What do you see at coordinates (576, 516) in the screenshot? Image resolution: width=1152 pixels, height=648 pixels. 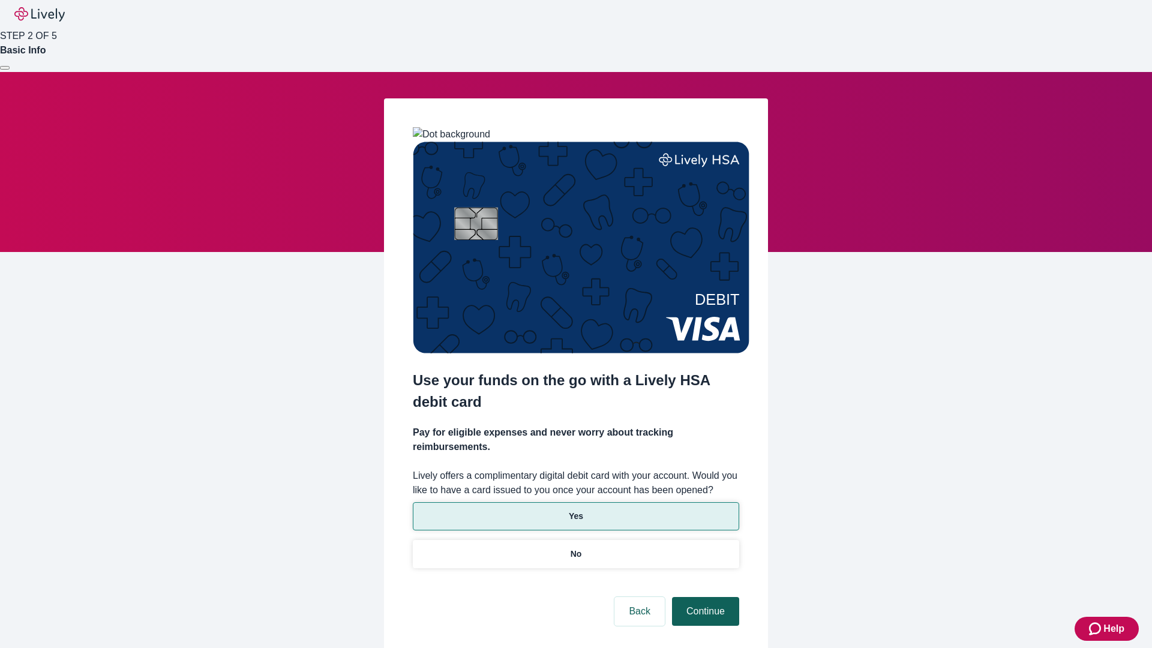 I see `p: Yes` at bounding box center [576, 516].